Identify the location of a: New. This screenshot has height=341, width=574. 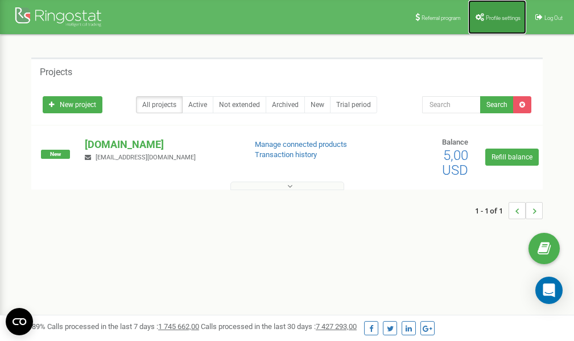
(317, 105).